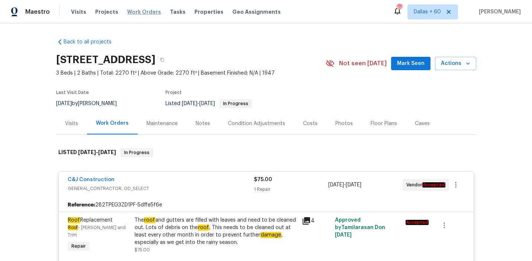 Image resolution: width=532 pixels, height=261 pixels. Describe the element at coordinates (216, 232) in the screenshot. I see `div: The and gutters are filled with leaves and need to be cleaned out. Lots of debris on the . This n...` at that location.